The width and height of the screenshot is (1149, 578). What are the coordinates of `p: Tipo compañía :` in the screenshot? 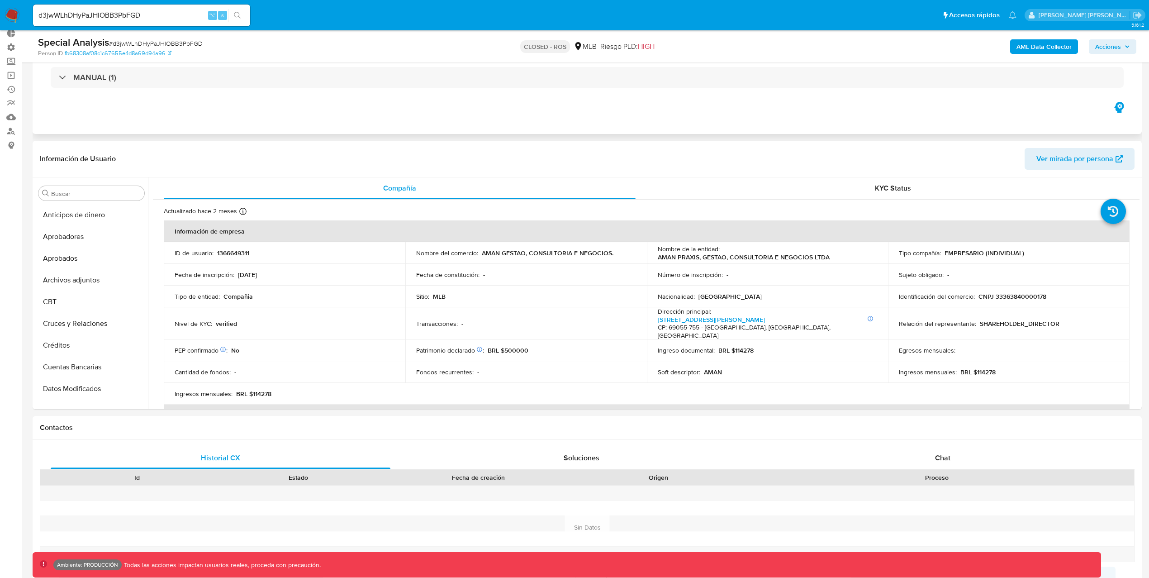 It's located at (920, 253).